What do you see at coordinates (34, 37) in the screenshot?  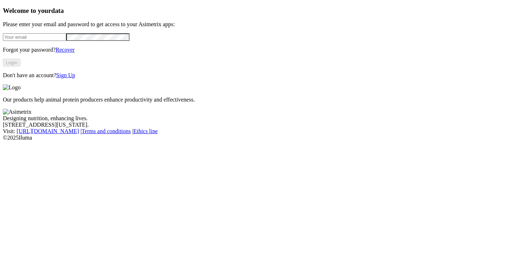 I see `input: Your email` at bounding box center [34, 37].